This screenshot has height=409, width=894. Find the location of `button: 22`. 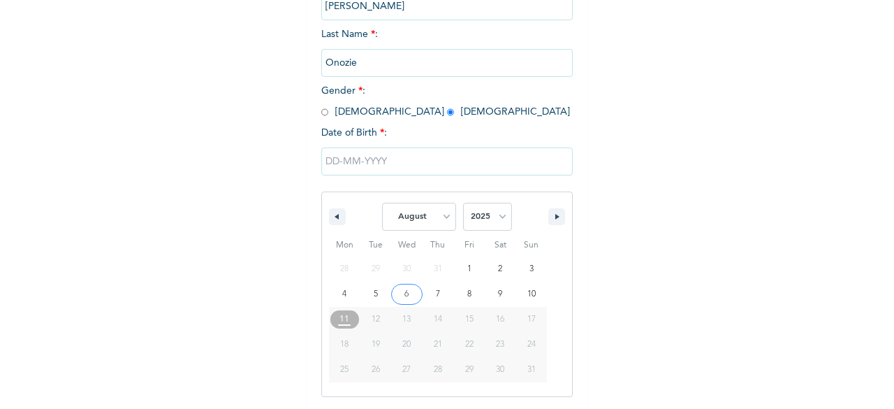

button: 22 is located at coordinates (469, 344).